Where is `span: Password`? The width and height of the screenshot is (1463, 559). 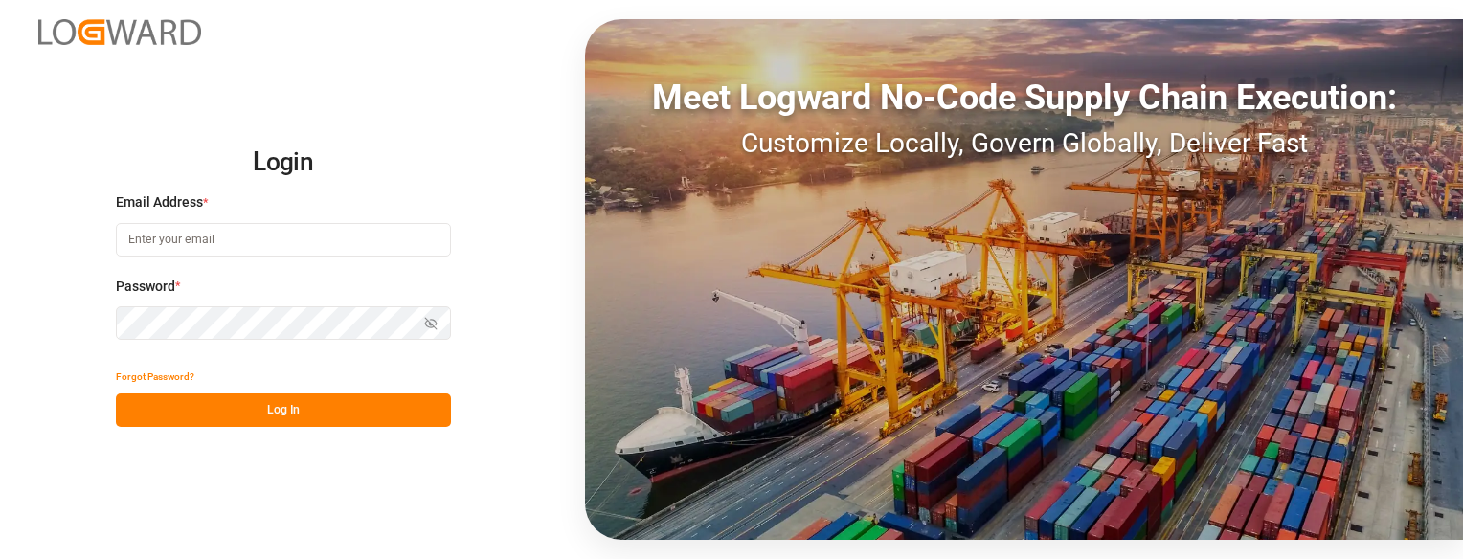
span: Password is located at coordinates (146, 286).